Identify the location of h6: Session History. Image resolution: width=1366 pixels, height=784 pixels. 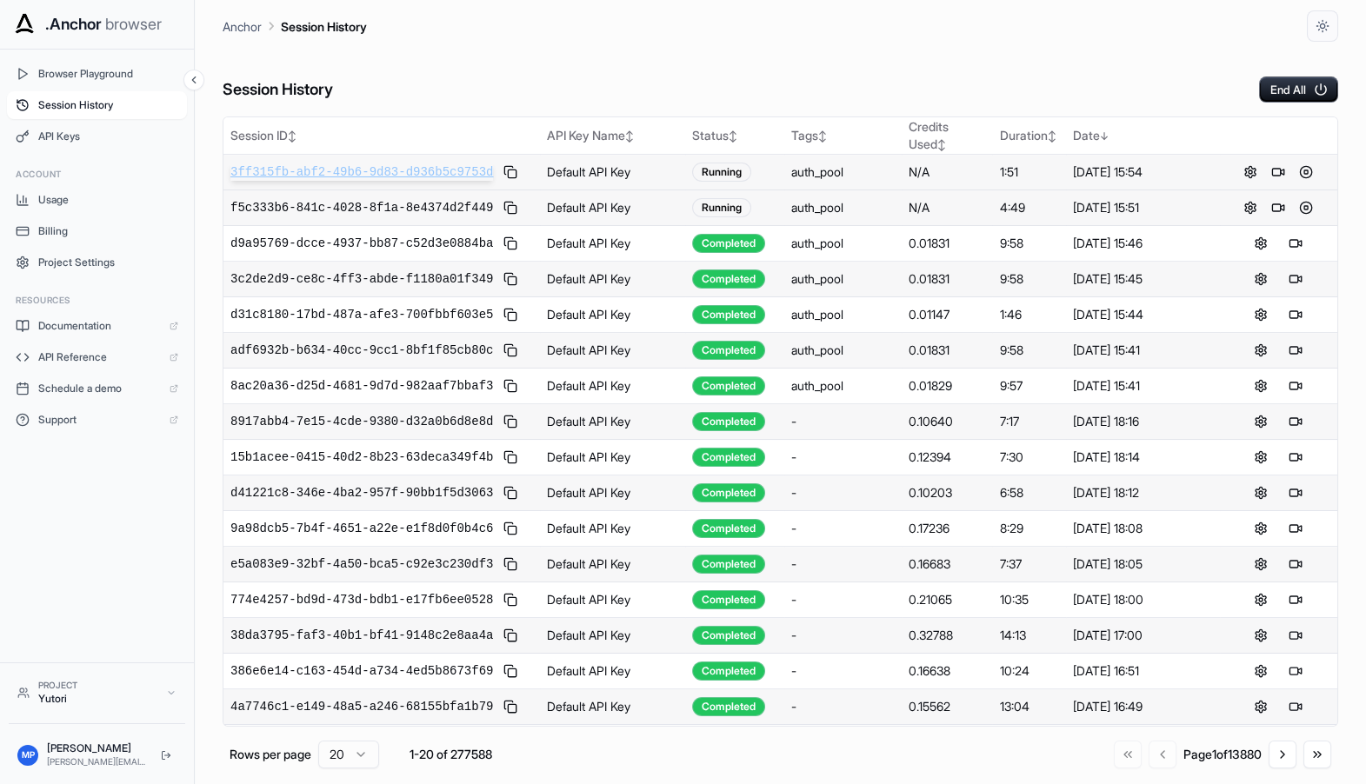
(277, 90).